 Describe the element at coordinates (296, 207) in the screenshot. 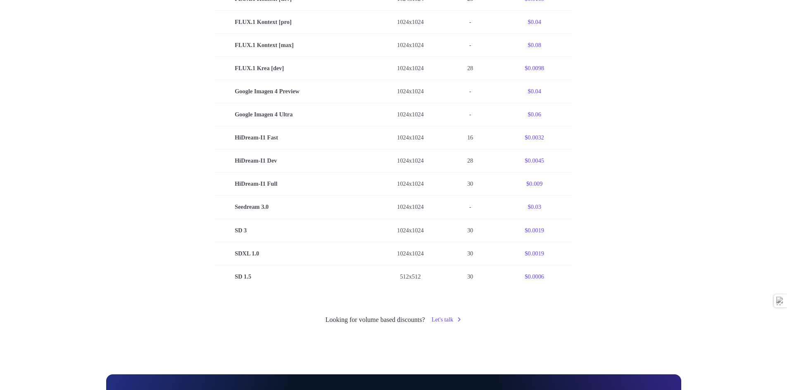

I see `td: Seedream 3.0` at that location.